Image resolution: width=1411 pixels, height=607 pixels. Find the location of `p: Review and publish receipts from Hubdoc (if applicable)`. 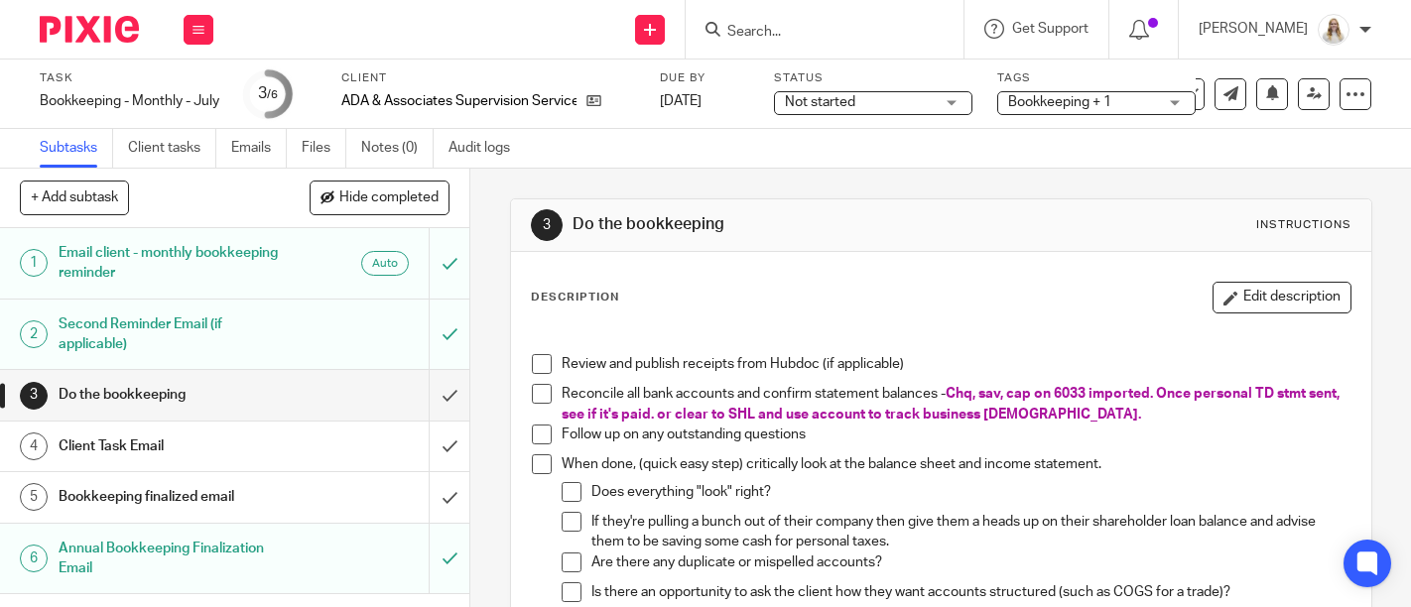

p: Review and publish receipts from Hubdoc (if applicable) is located at coordinates (955, 364).